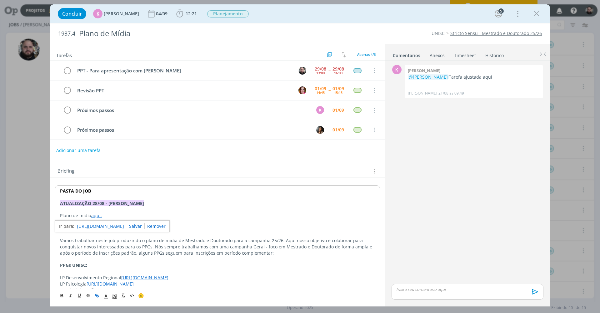 The height and width of the screenshot is (313, 600). Describe the element at coordinates (302, 71) in the screenshot. I see `button: G` at that location.